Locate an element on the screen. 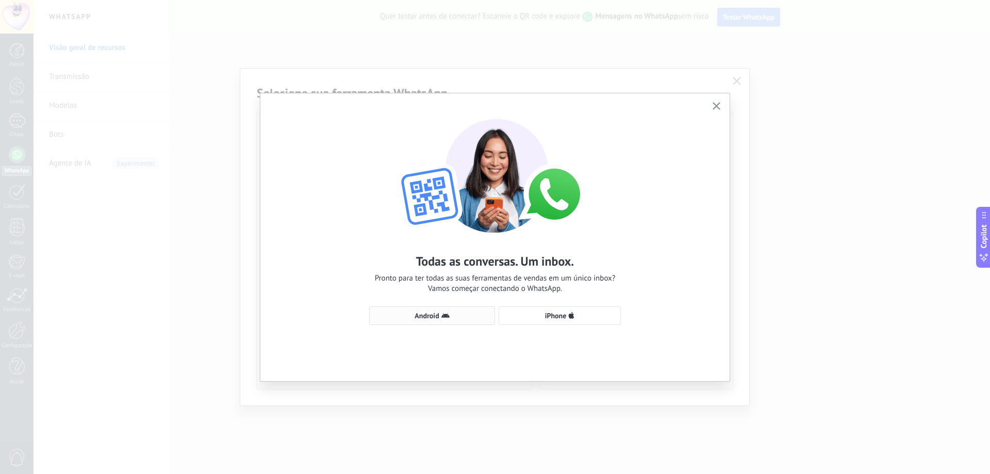 The image size is (990, 474). button: iPhone is located at coordinates (559, 316).